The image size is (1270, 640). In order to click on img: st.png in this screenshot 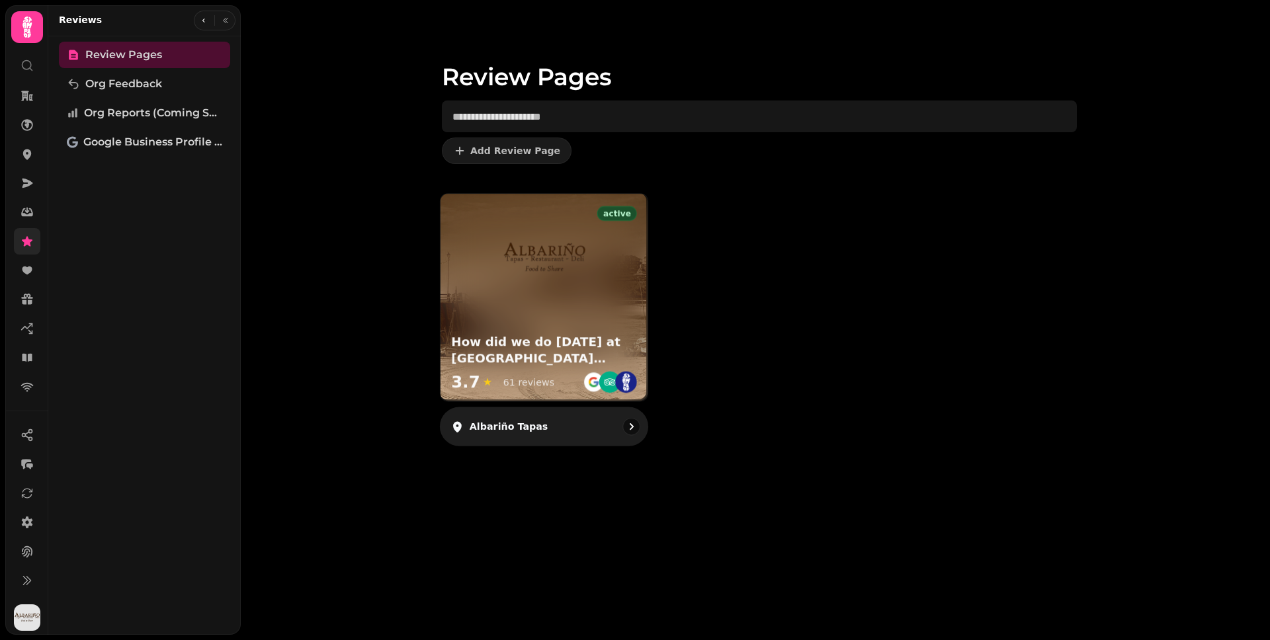, I will do `click(626, 382)`.